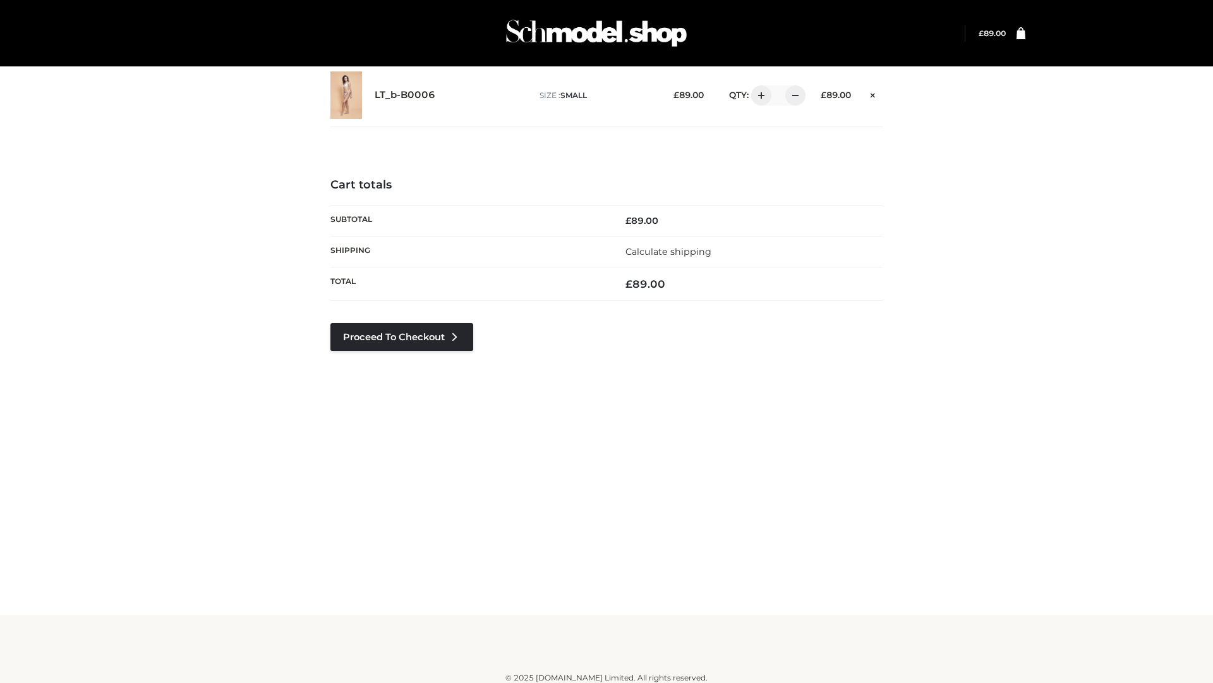  What do you see at coordinates (597, 95) in the screenshot?
I see `p: size :` at bounding box center [597, 95].